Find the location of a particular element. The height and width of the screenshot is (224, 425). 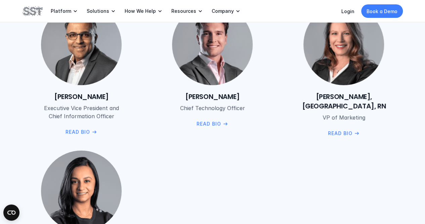

p: Company is located at coordinates (223, 11).